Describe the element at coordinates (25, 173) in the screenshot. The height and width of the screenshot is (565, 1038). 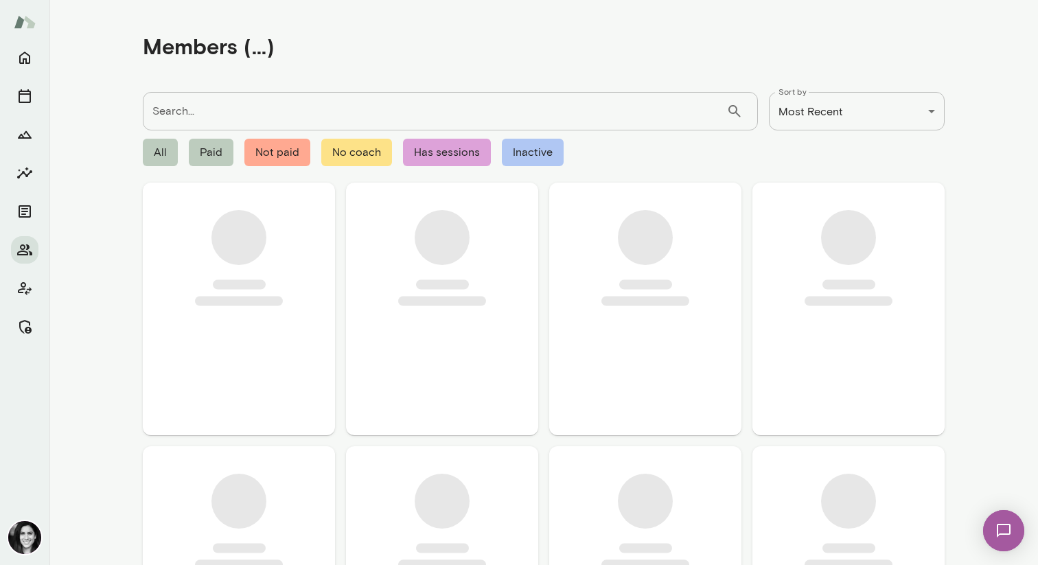
I see `button: Insights` at that location.